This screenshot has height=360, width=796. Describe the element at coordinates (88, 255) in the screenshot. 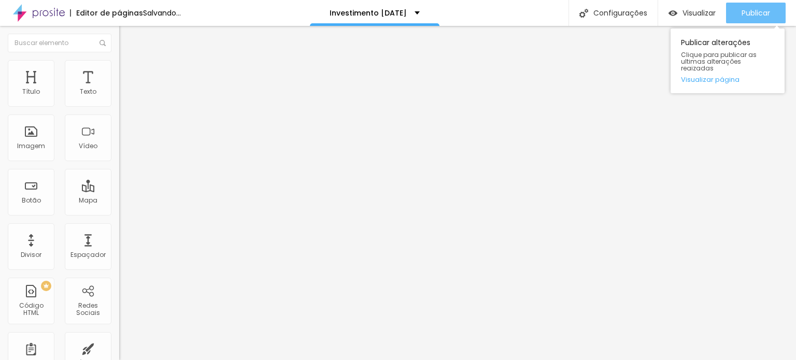

I see `div: Espaçador` at that location.